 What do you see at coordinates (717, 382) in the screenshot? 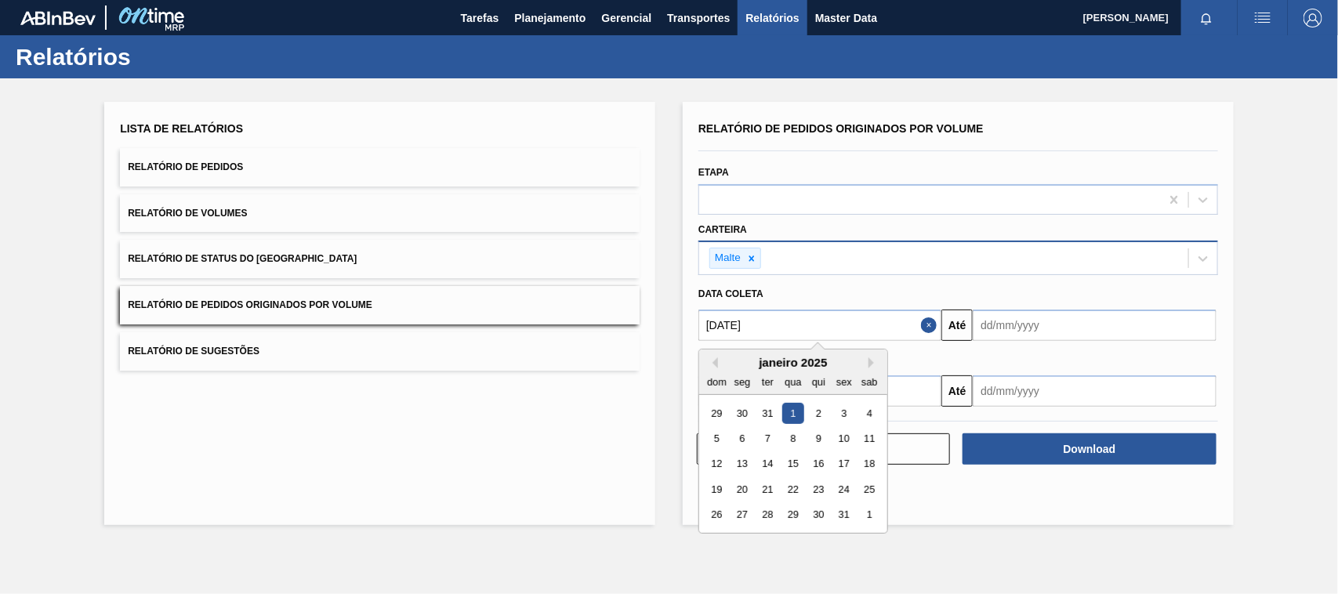
I see `div: dom` at bounding box center [717, 382].